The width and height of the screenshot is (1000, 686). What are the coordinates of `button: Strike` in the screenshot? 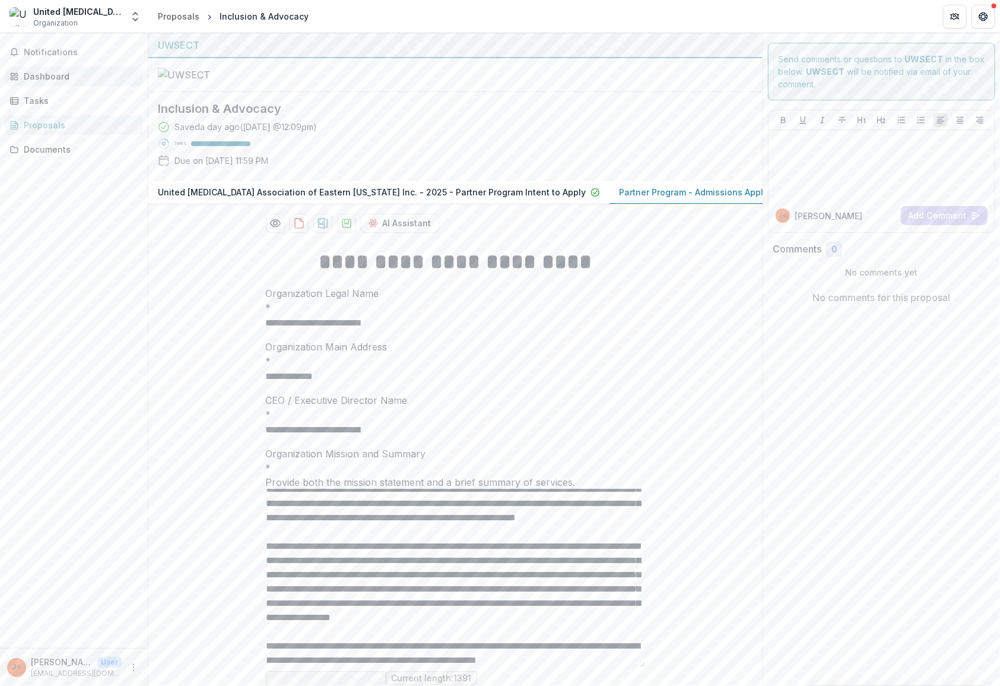 It's located at (842, 120).